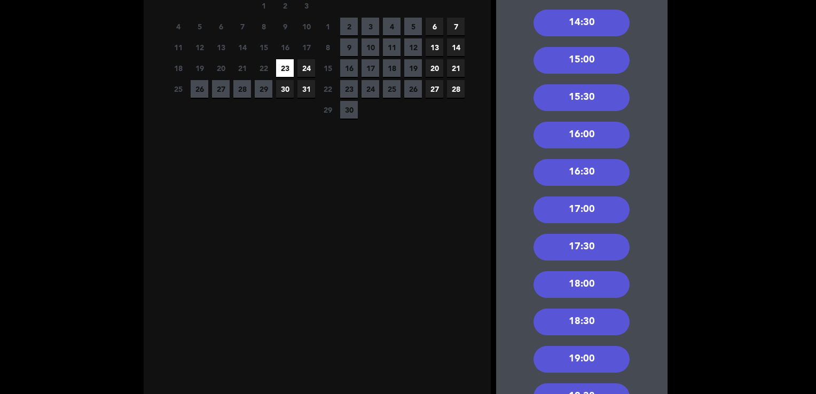 Image resolution: width=816 pixels, height=394 pixels. I want to click on div: 15:30, so click(581, 98).